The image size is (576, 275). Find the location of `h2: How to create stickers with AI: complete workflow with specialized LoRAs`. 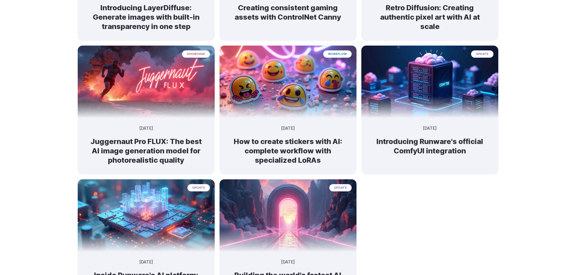

h2: How to create stickers with AI: complete workflow with specialized LoRAs is located at coordinates (288, 151).